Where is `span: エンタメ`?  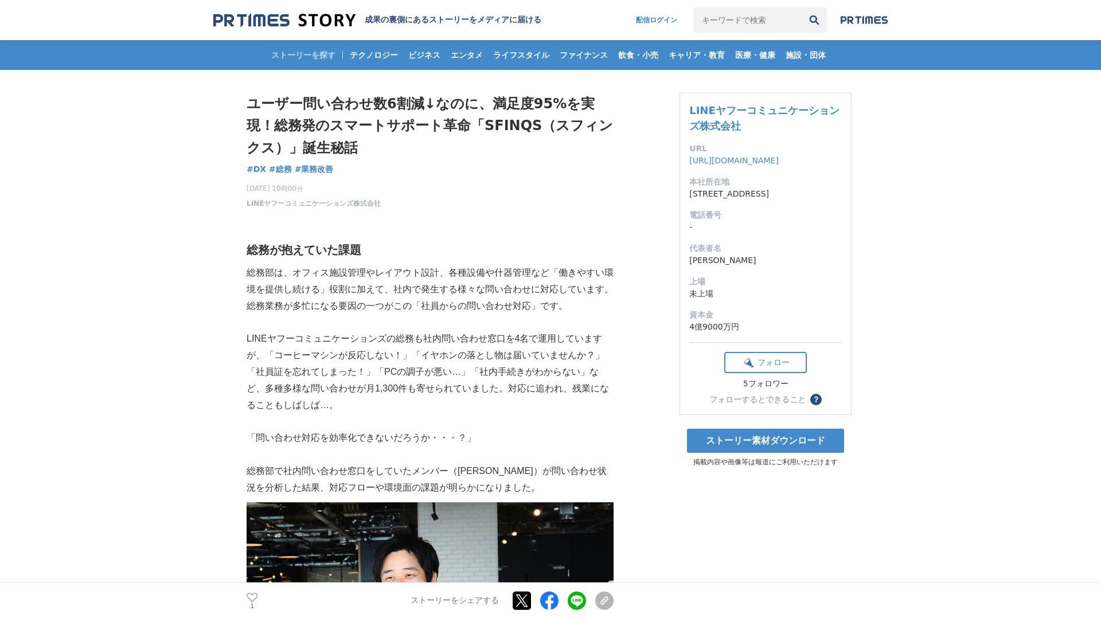
span: エンタメ is located at coordinates (467, 55).